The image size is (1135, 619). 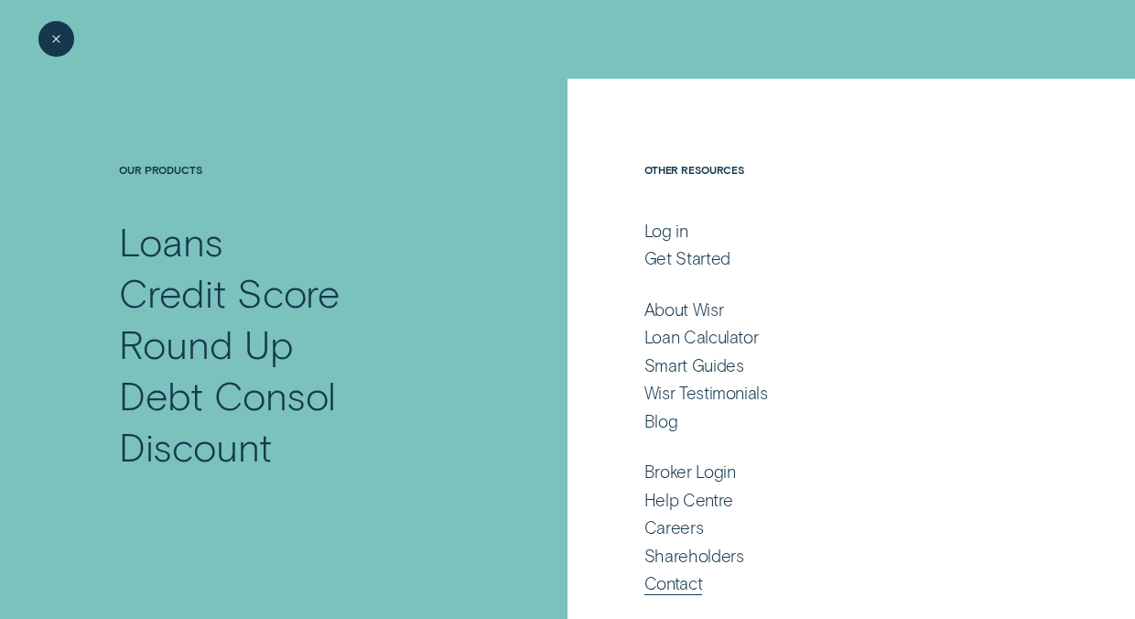 I want to click on button: Close Menu, so click(x=56, y=38).